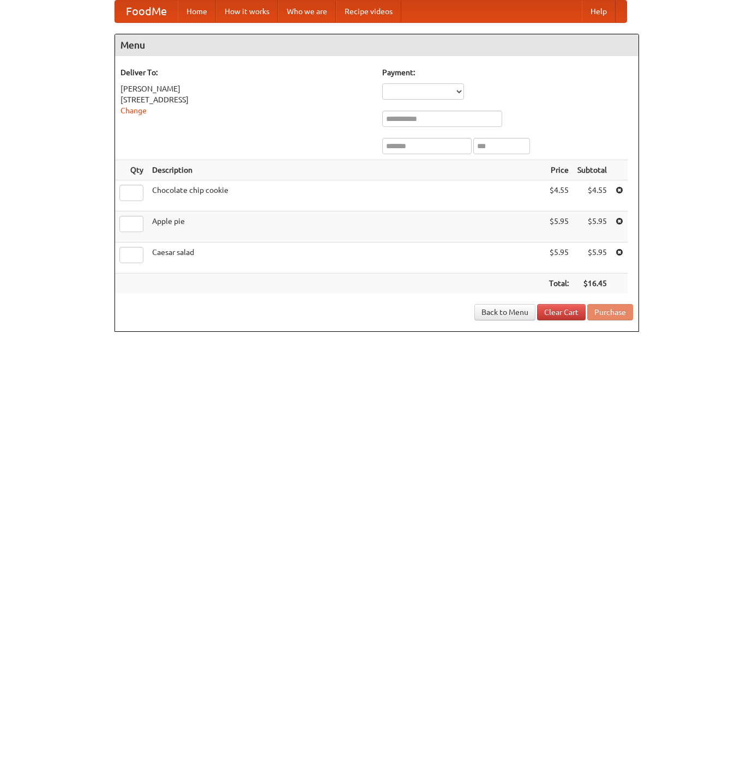 The width and height of the screenshot is (741, 771). Describe the element at coordinates (307, 11) in the screenshot. I see `a: Who we are` at that location.